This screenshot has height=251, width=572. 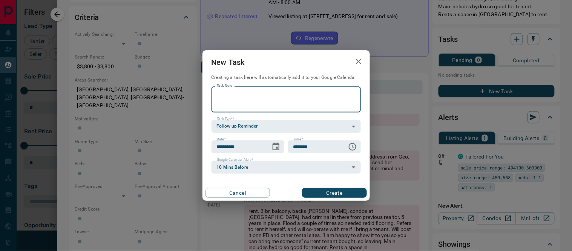 What do you see at coordinates (352, 147) in the screenshot?
I see `button: Choose time, selected time is 6:00 AM` at bounding box center [352, 147].